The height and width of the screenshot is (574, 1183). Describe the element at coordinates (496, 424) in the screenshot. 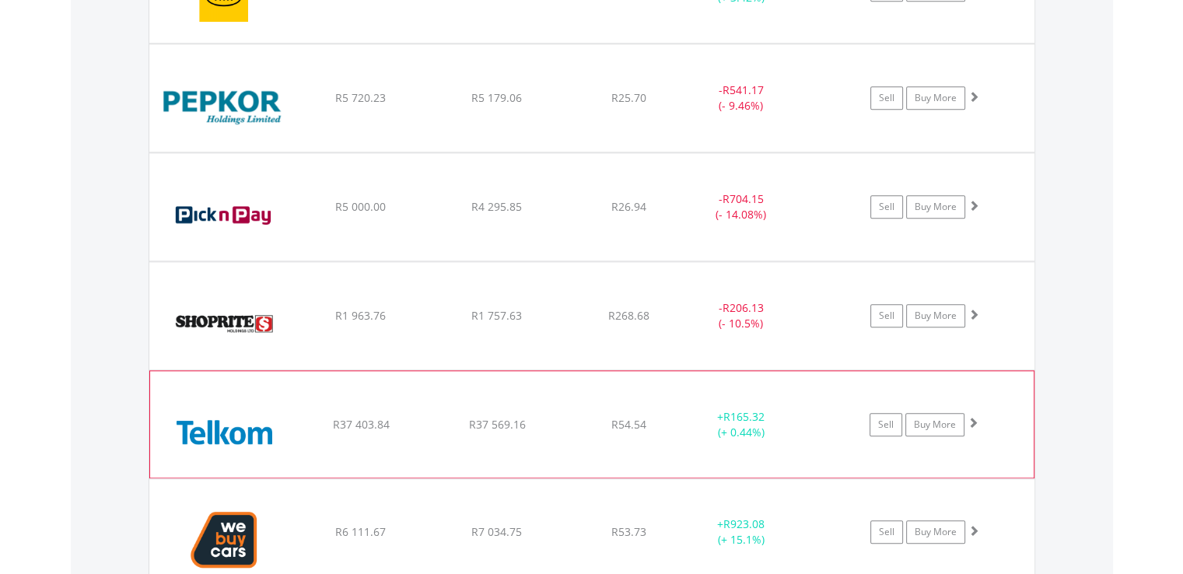

I see `span: R37 569.16` at that location.